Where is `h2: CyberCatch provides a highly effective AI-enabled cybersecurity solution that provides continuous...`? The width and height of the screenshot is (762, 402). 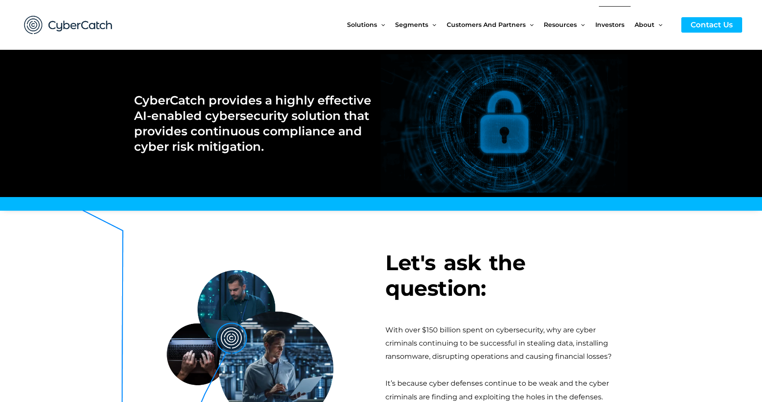 h2: CyberCatch provides a highly effective AI-enabled cybersecurity solution that provides continuous... is located at coordinates (253, 123).